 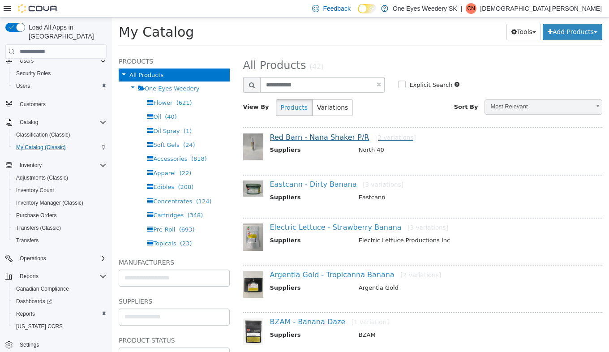 What do you see at coordinates (425, 9) in the screenshot?
I see `p: One Eyes Weedery SK` at bounding box center [425, 9].